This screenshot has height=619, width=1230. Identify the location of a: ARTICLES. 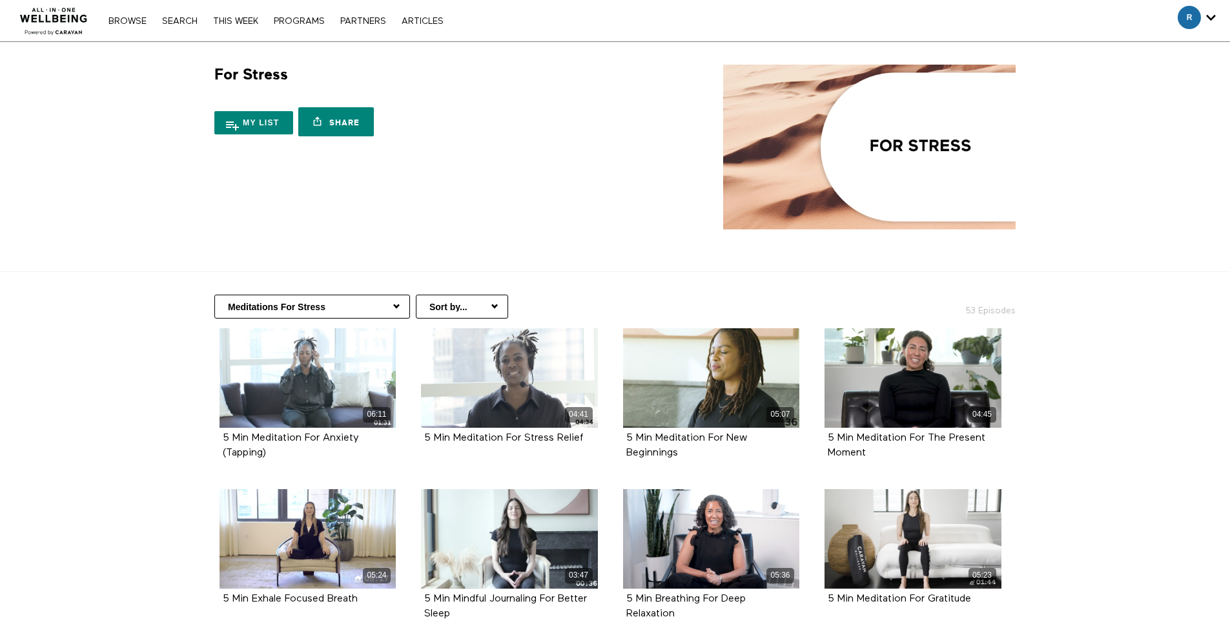
(422, 21).